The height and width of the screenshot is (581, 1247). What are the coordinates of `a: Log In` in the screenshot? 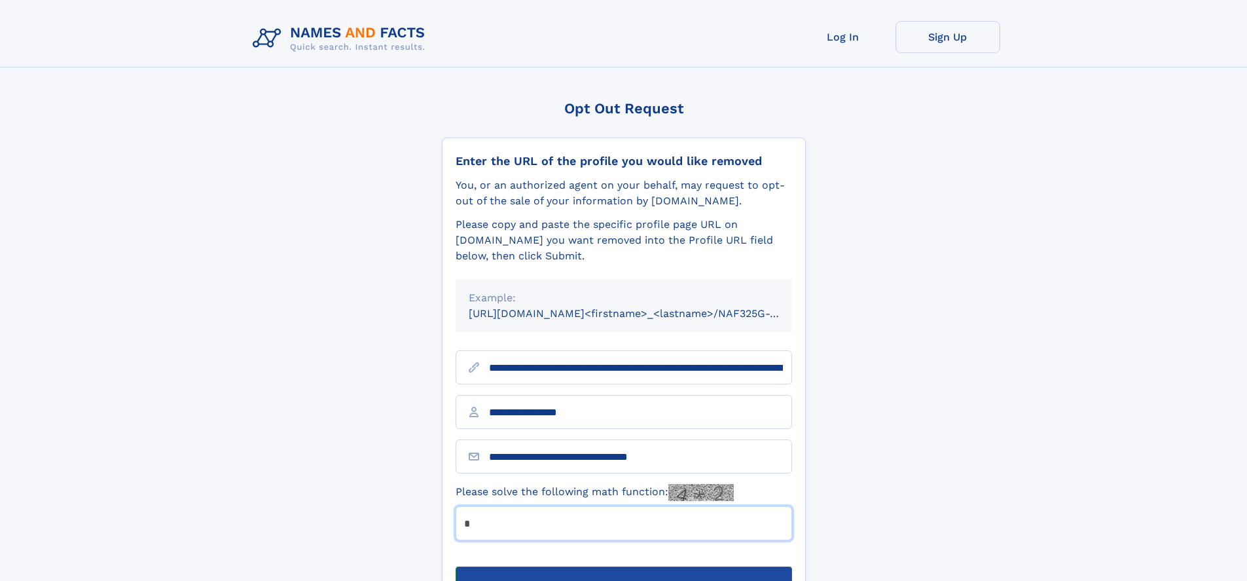 It's located at (843, 37).